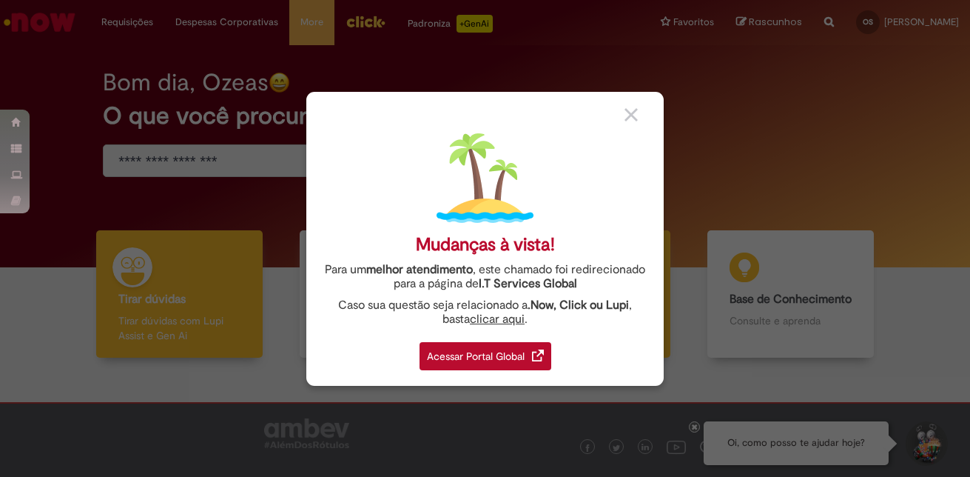 This screenshot has width=970, height=477. Describe the element at coordinates (497, 314) in the screenshot. I see `a: clicar aqui` at that location.